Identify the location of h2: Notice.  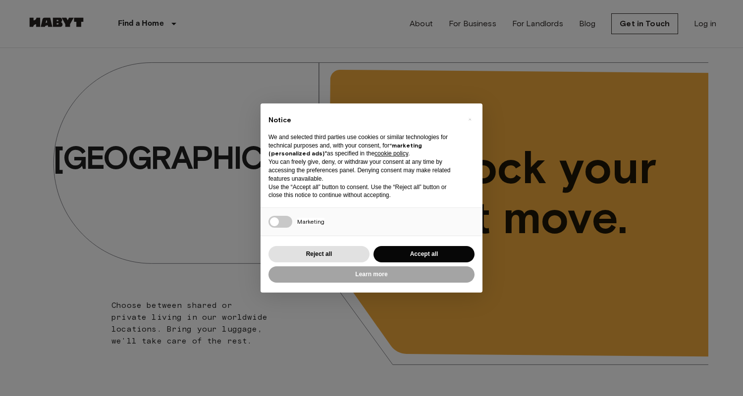
(363, 120).